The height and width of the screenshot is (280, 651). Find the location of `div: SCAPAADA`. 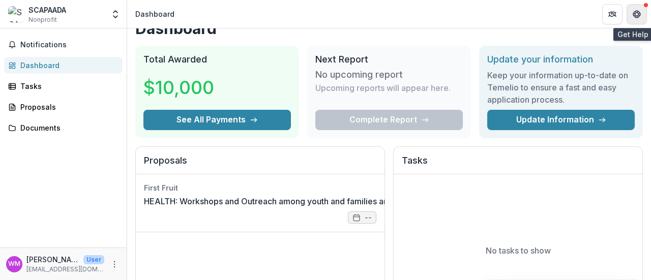

div: SCAPAADA is located at coordinates (47, 10).